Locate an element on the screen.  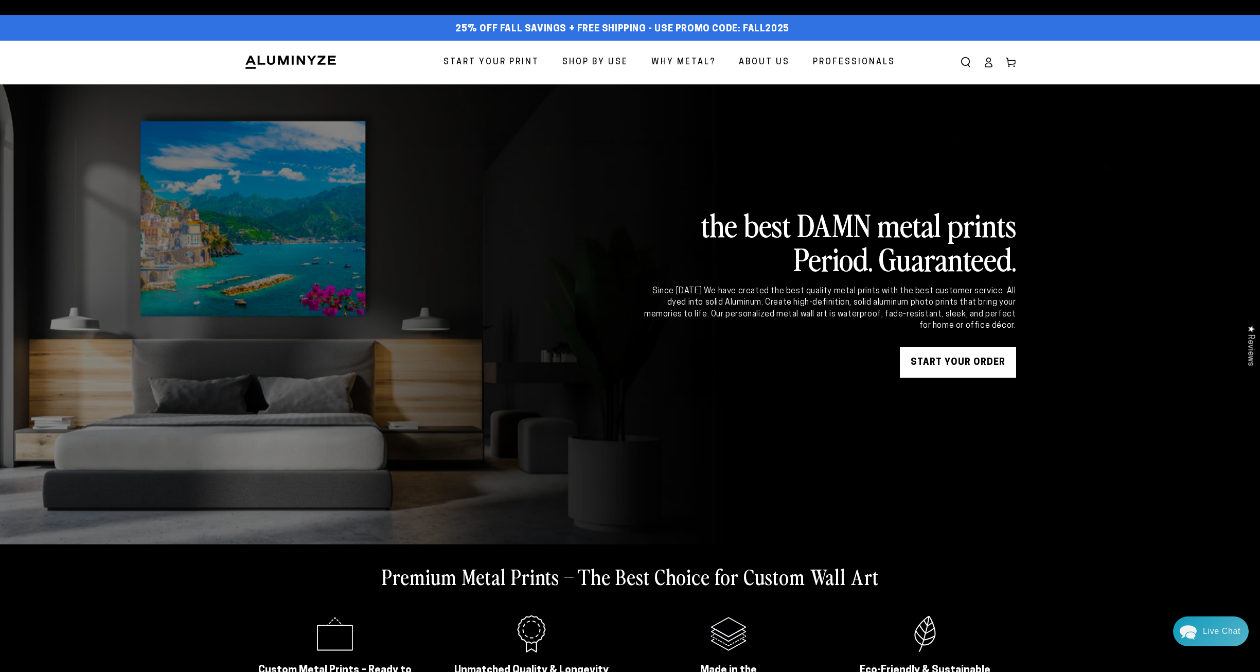
span: 25% off FALL Savings + Free Shipping - Use Promo Code: FALL2025 is located at coordinates (622, 29).